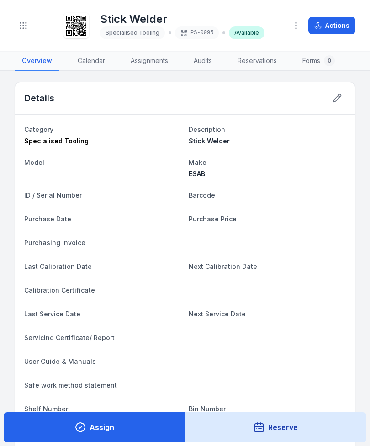  Describe the element at coordinates (52, 314) in the screenshot. I see `span: Last Service Date` at that location.